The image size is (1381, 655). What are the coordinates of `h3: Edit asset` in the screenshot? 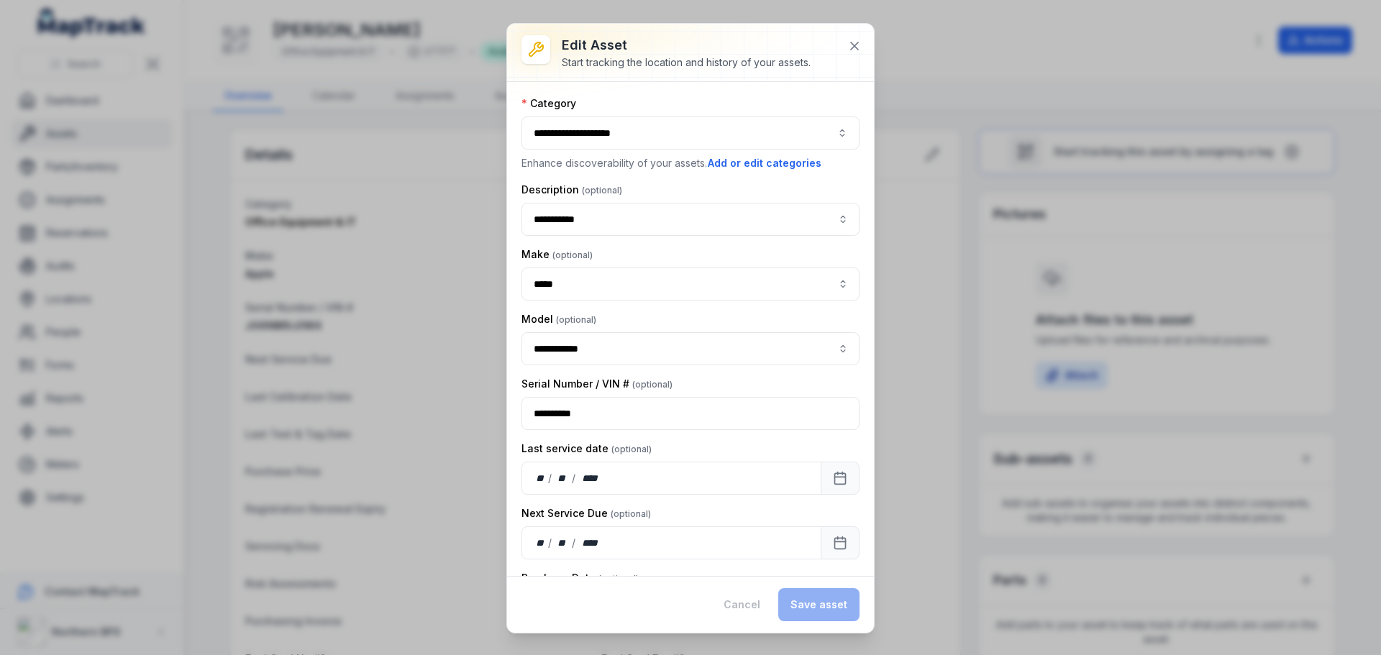 It's located at (686, 45).